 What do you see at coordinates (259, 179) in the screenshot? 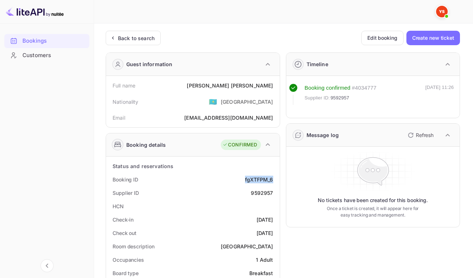
I see `div: fgXTFPM_6` at bounding box center [259, 179].